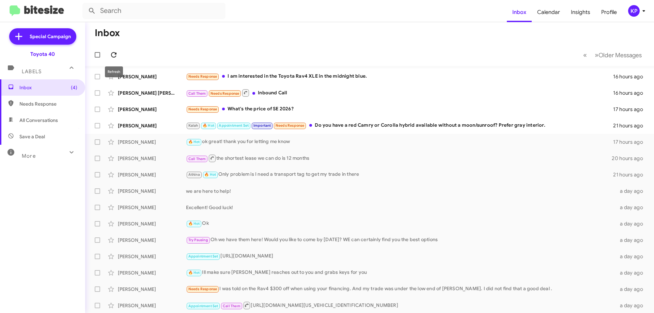 This screenshot has height=313, width=654. Describe the element at coordinates (39, 120) in the screenshot. I see `span: All Conversations` at that location.